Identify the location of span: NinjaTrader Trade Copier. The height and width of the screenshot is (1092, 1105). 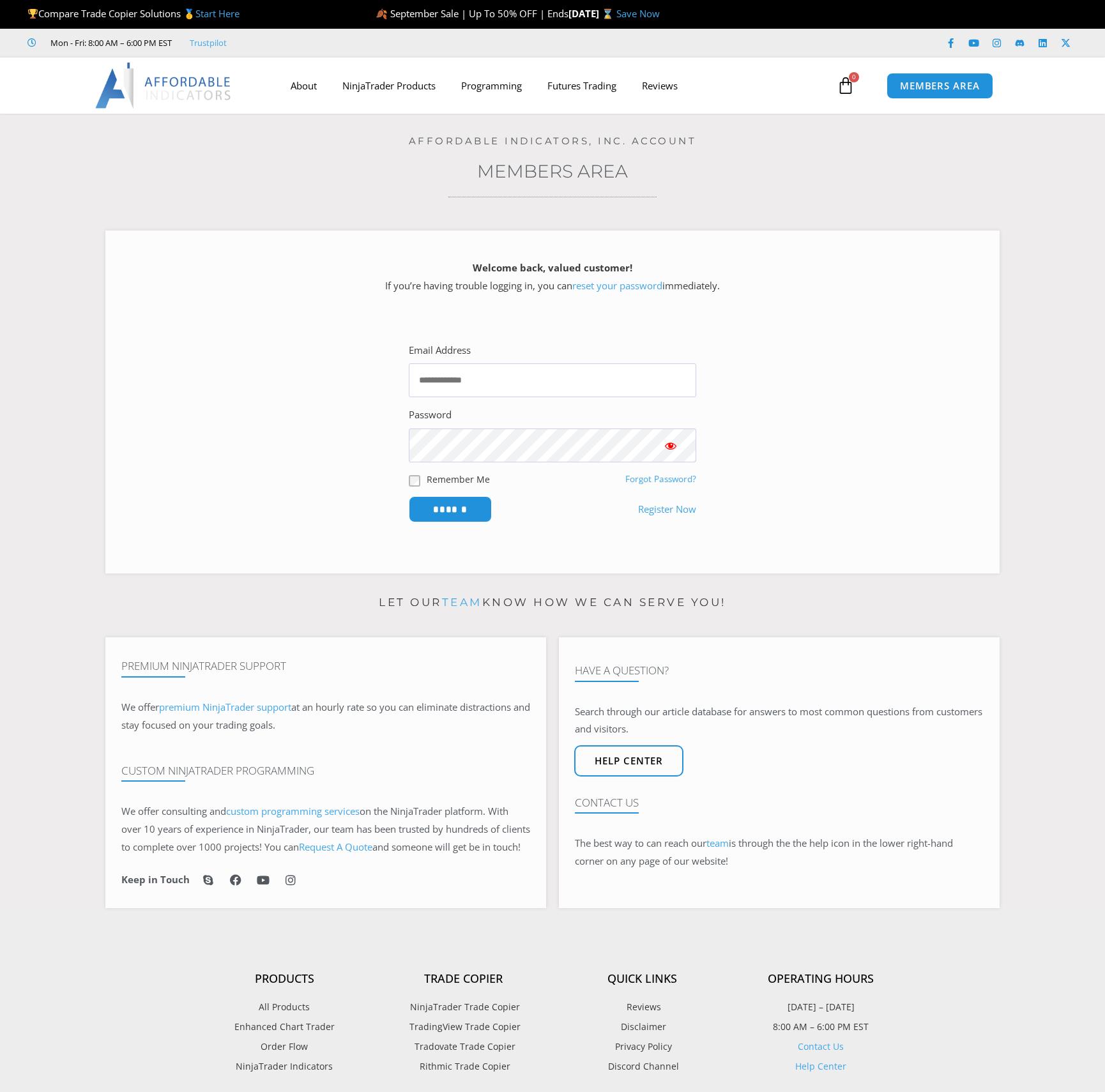
(463, 1007).